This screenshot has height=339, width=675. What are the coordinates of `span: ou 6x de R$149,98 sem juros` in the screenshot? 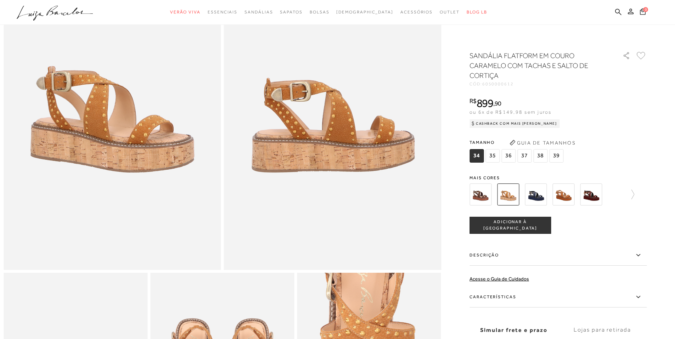 It's located at (510, 112).